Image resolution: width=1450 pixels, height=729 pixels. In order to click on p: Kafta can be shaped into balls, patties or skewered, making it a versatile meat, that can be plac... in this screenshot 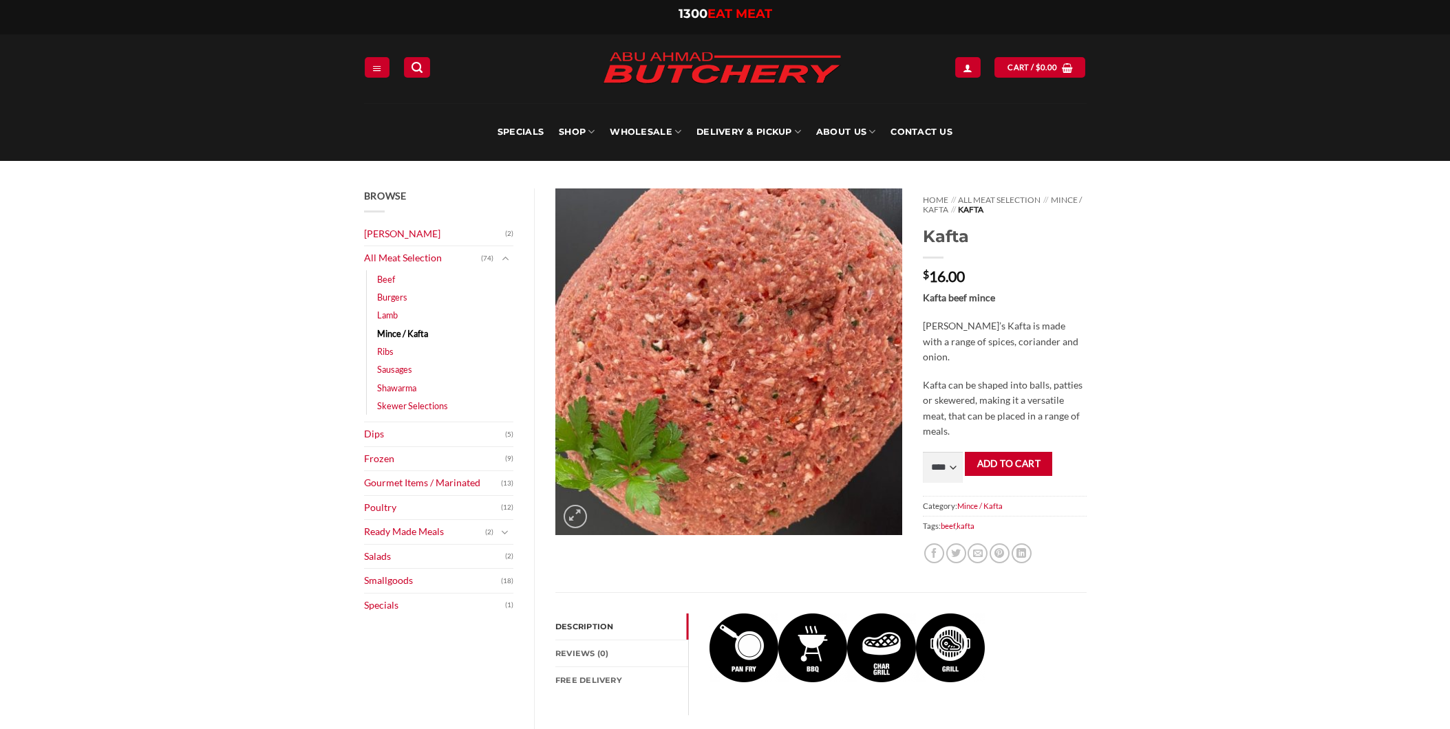, I will do `click(1004, 409)`.